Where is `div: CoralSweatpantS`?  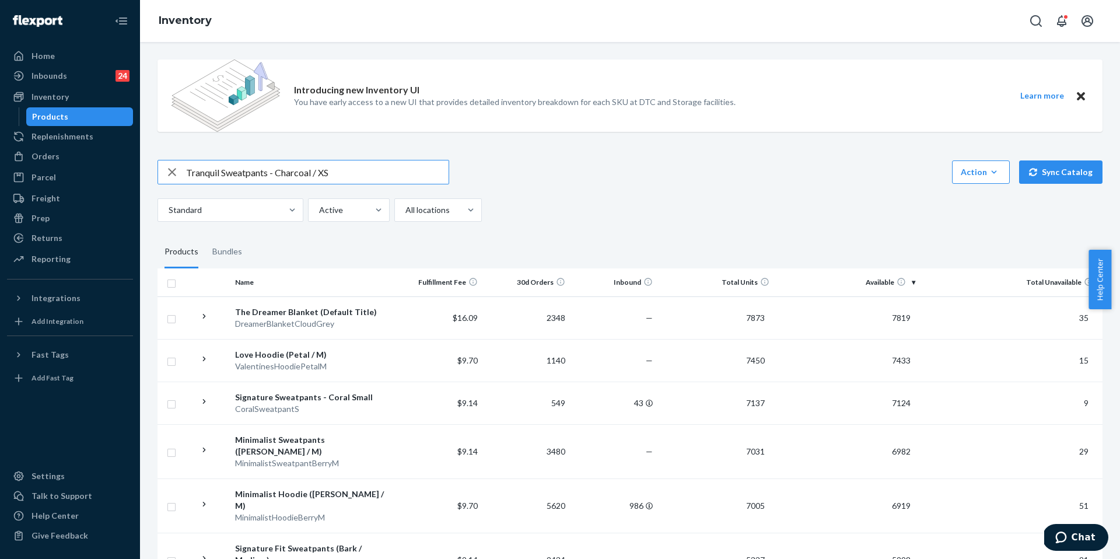
div: CoralSweatpantS is located at coordinates (312, 409).